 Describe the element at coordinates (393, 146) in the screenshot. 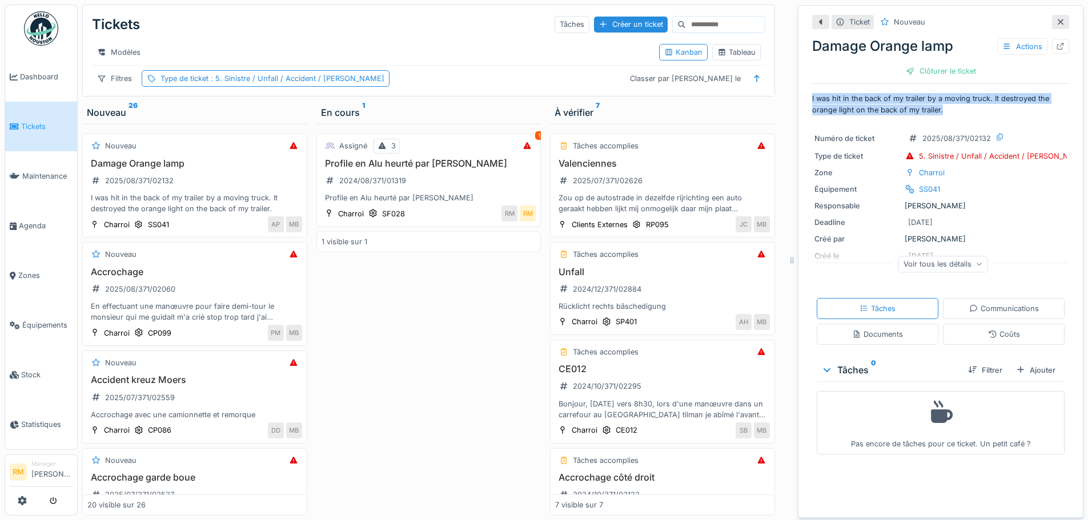

I see `div: 3` at that location.